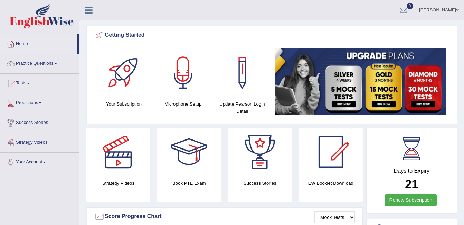  Describe the element at coordinates (40, 102) in the screenshot. I see `a: Predictions` at that location.